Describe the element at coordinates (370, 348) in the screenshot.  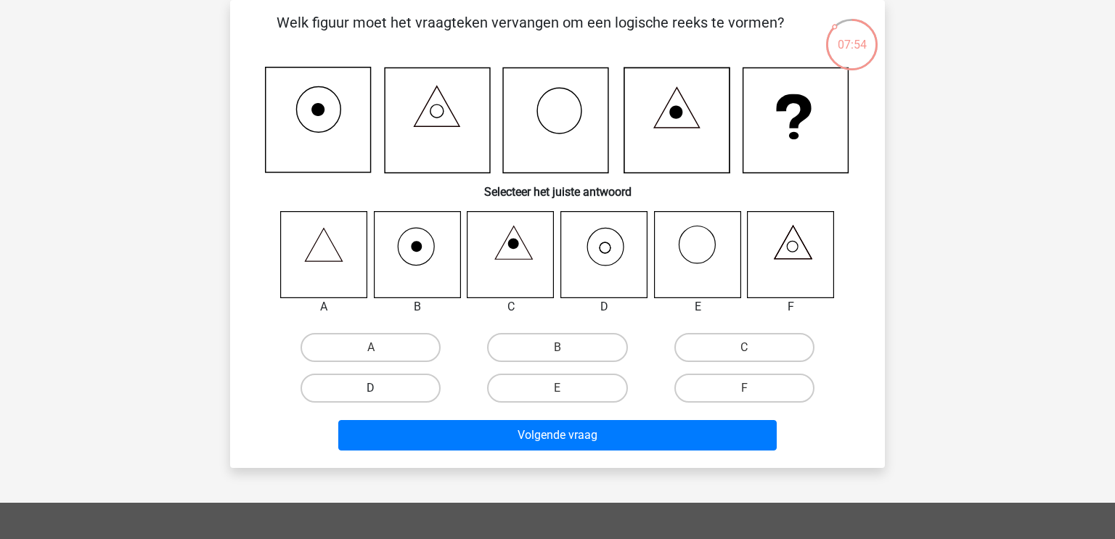
I see `label: A` at that location.